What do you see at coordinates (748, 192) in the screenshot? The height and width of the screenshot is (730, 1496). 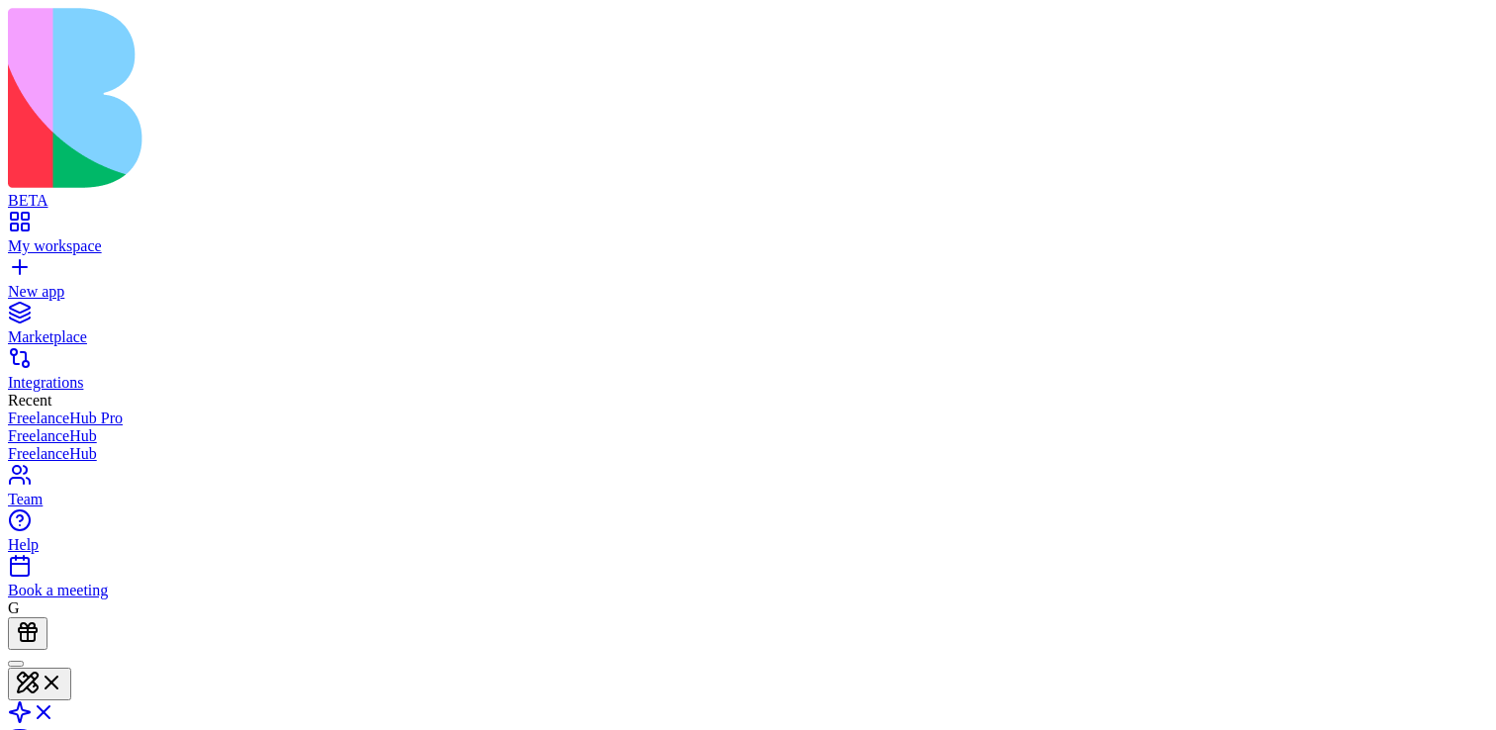 I see `a: BETA` at bounding box center [748, 192].